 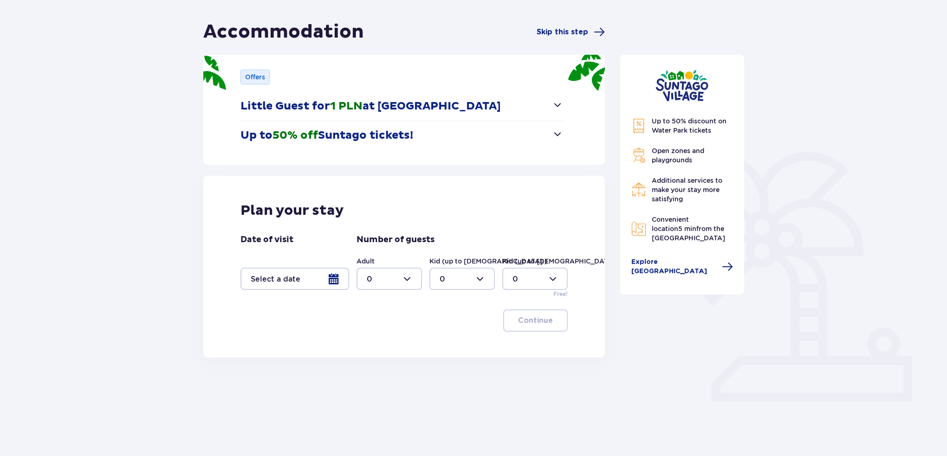 What do you see at coordinates (687, 190) in the screenshot?
I see `span: Additional services to make your stay more satisfying` at bounding box center [687, 190].